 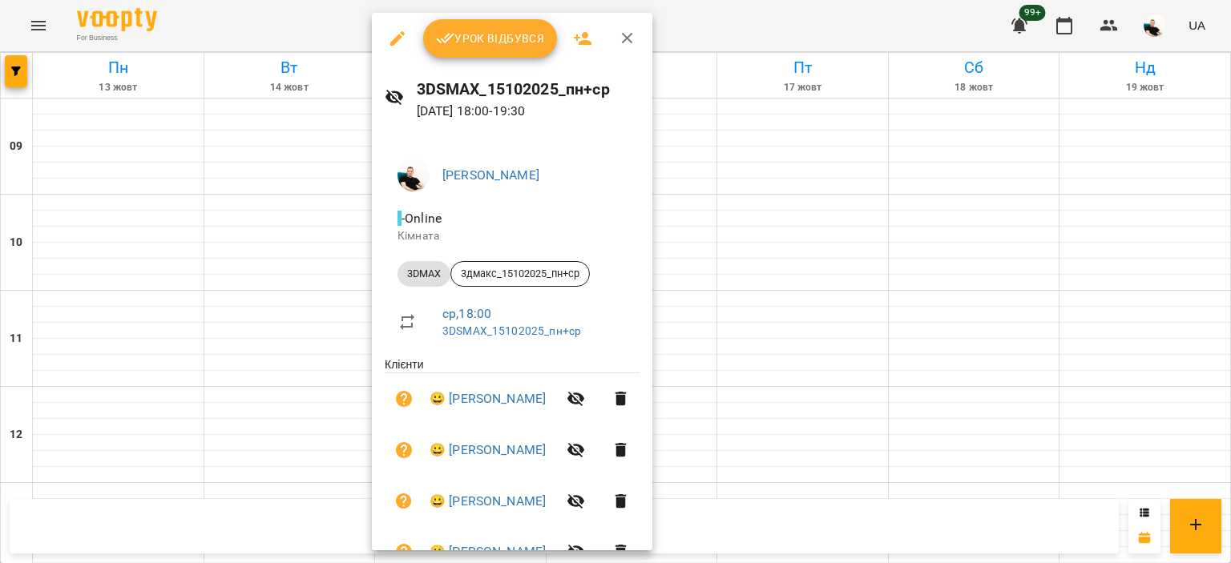 What do you see at coordinates (511, 331) in the screenshot?
I see `a: 3DSMAX_15102025_пн+ср` at bounding box center [511, 331].